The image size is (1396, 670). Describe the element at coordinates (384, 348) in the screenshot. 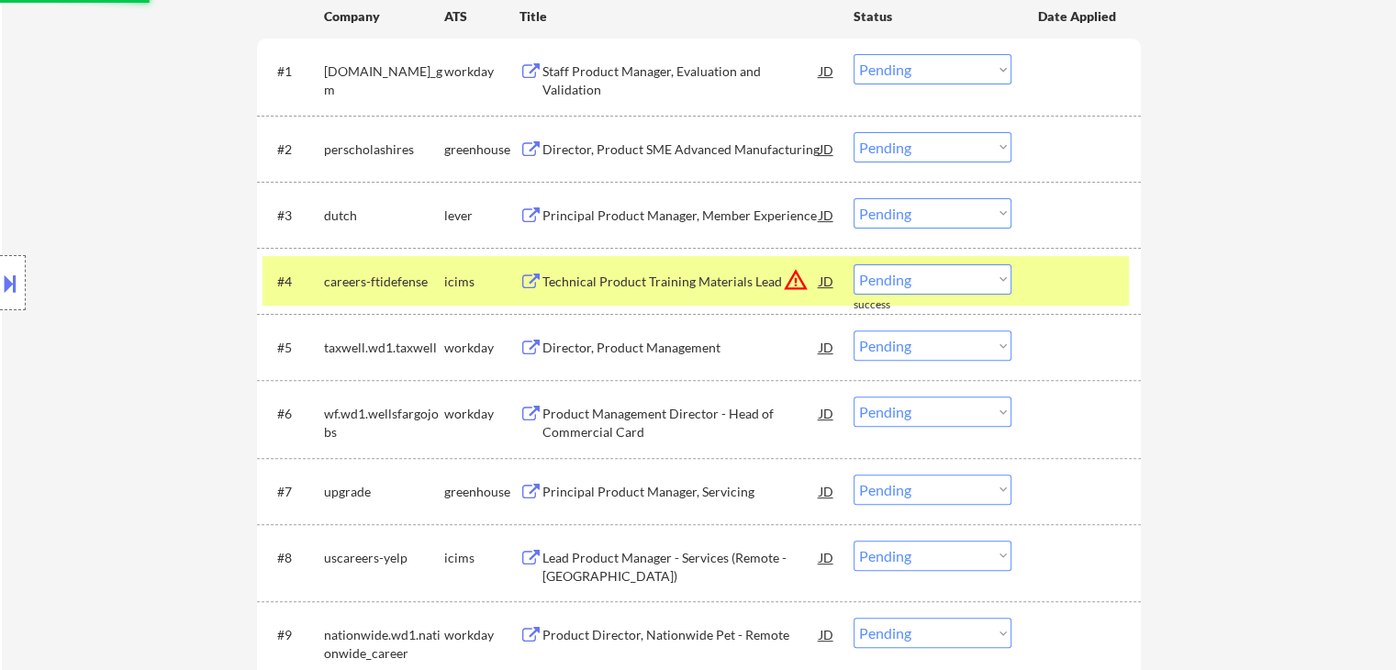

I see `div: taxwell.wd1.taxwell` at that location.